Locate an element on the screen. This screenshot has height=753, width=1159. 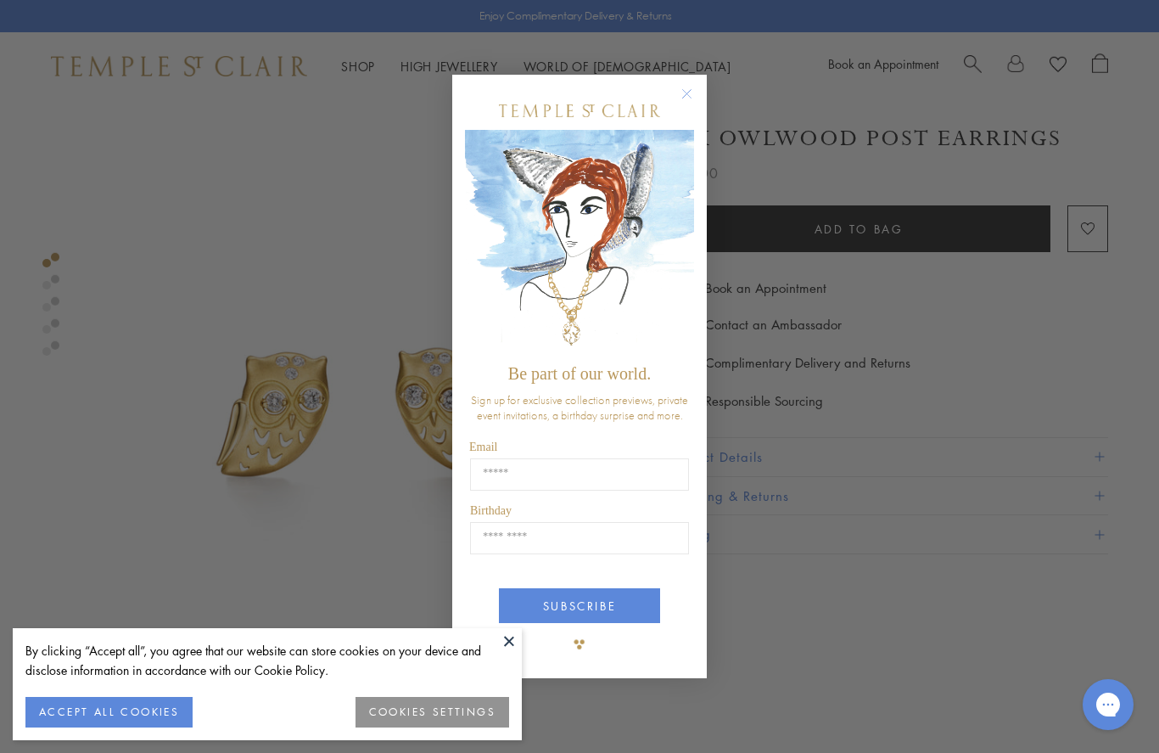
span: Be part of our world. is located at coordinates (579, 373).